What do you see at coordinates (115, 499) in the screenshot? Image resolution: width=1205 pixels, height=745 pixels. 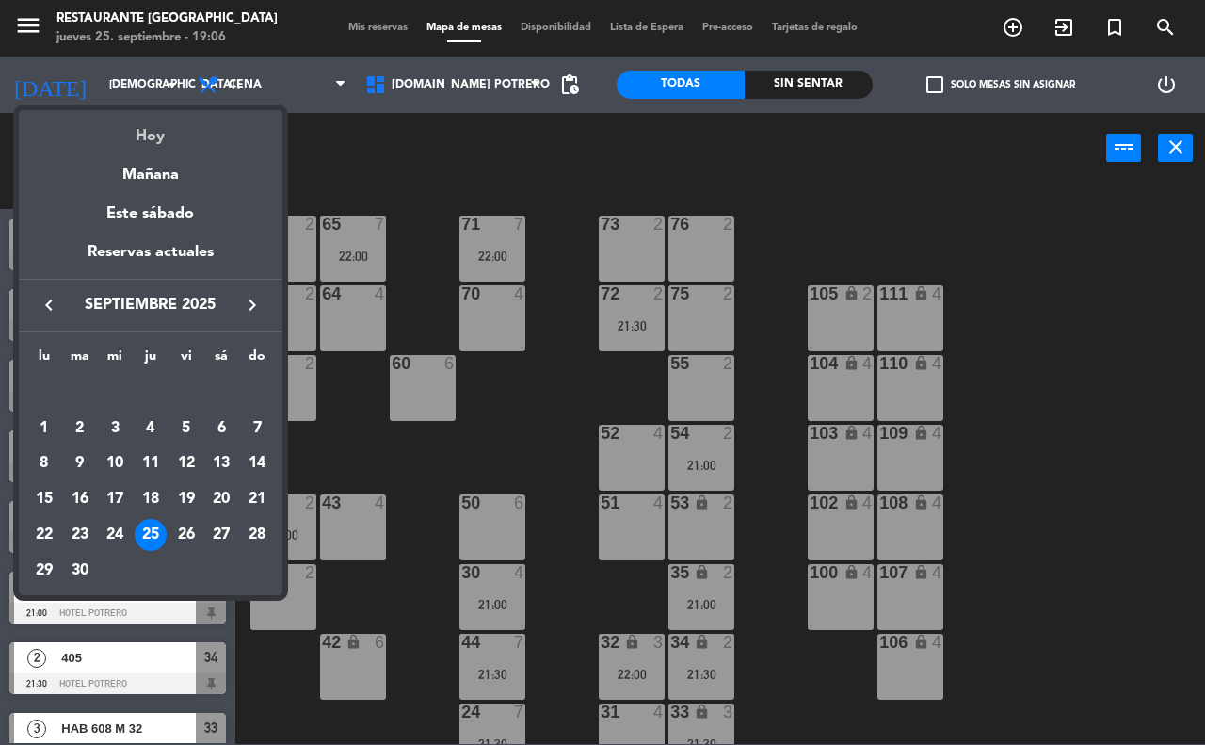 I see `td: 17 de septiembre de 2025` at bounding box center [115, 499].